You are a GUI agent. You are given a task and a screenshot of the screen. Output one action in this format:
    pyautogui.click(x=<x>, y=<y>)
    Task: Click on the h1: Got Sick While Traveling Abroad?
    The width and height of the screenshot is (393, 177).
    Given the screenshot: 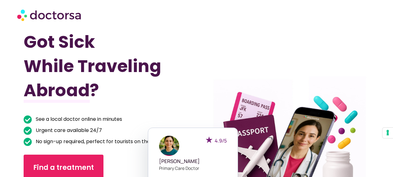 What is the action you would take?
    pyautogui.click(x=97, y=66)
    